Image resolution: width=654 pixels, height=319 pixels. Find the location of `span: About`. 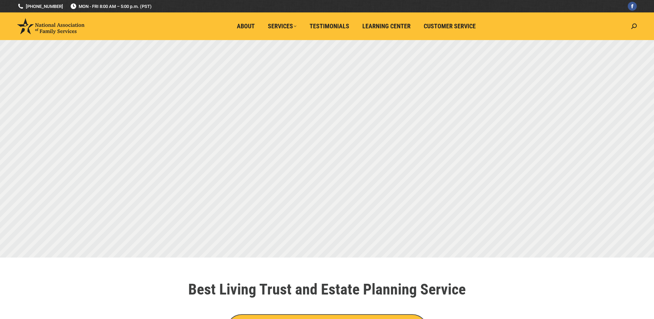

span: About is located at coordinates (246, 26).